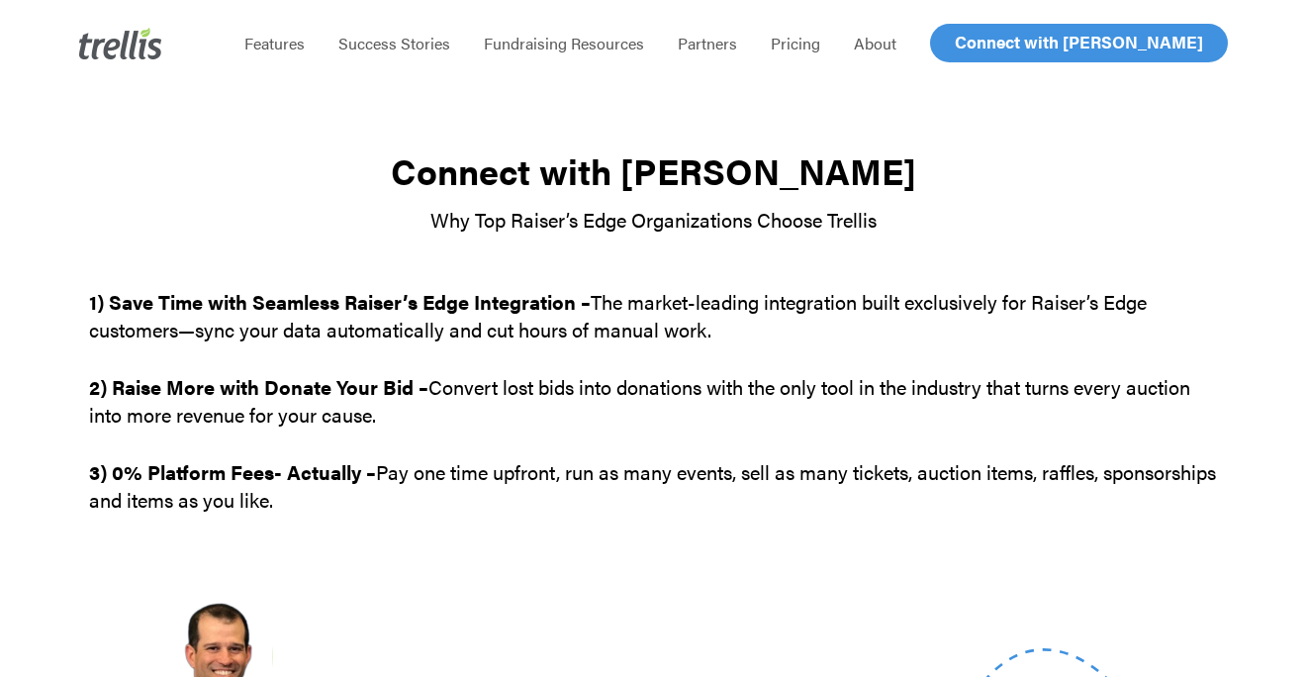 This screenshot has height=677, width=1307. I want to click on span: Success Stories, so click(394, 43).